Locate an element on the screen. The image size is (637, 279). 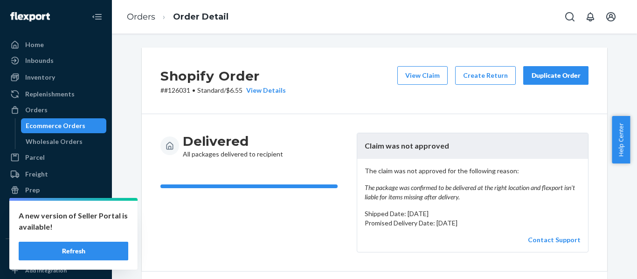
a: Ecommerce Orders is located at coordinates (64, 126).